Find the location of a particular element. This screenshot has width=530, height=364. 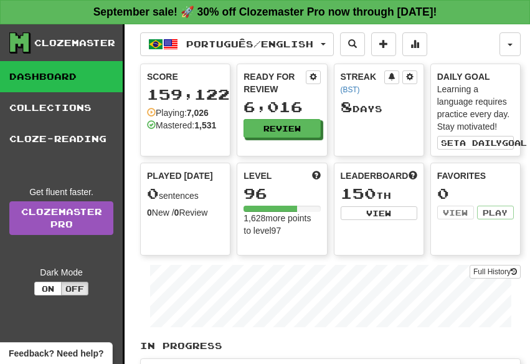

button: Off is located at coordinates (75, 289).